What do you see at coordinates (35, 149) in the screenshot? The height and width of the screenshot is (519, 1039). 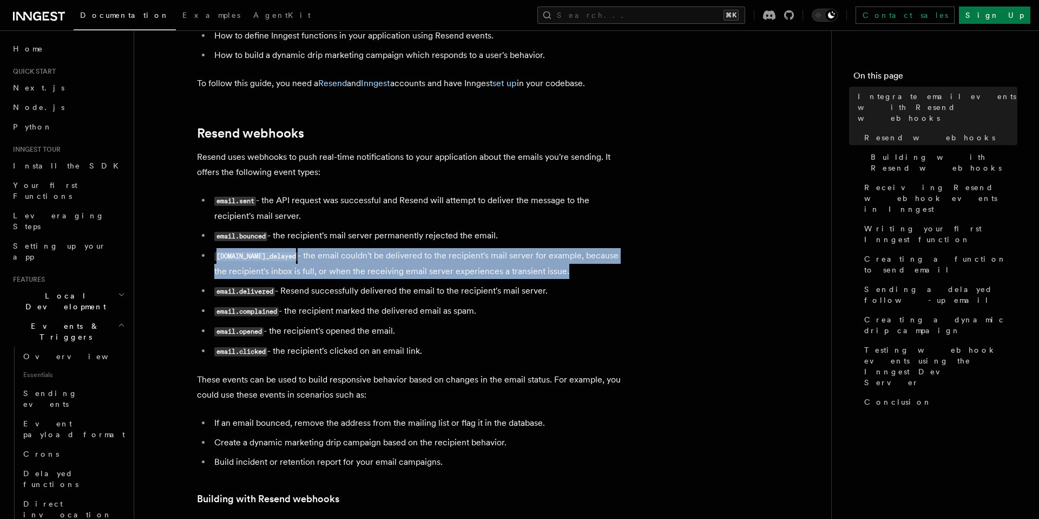 I see `span: Inngest tour` at bounding box center [35, 149].